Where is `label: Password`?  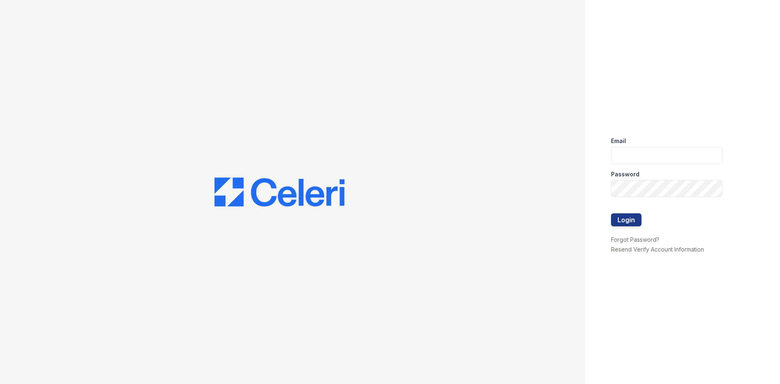 label: Password is located at coordinates (625, 174).